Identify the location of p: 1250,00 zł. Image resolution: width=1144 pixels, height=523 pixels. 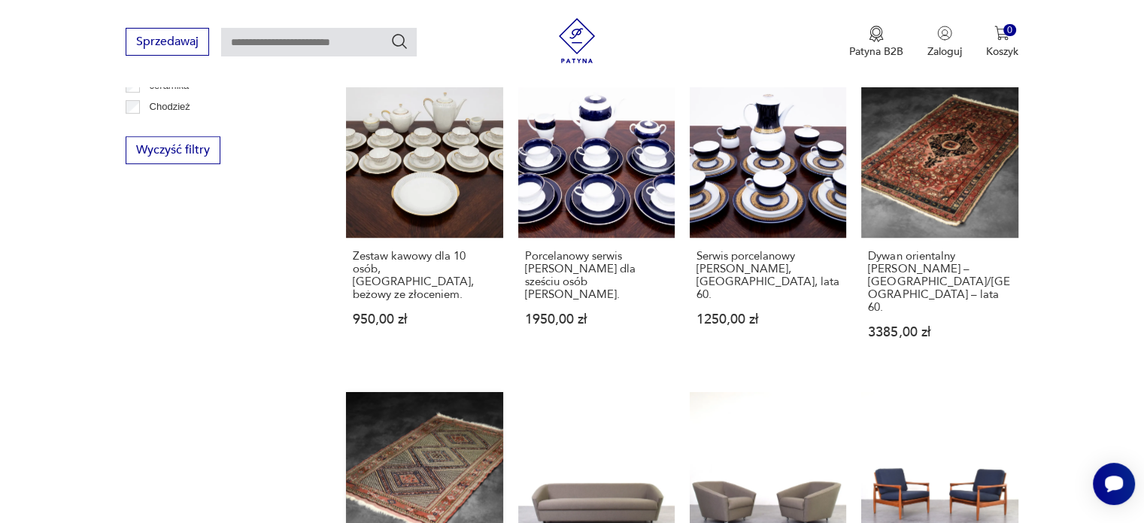
(768, 319).